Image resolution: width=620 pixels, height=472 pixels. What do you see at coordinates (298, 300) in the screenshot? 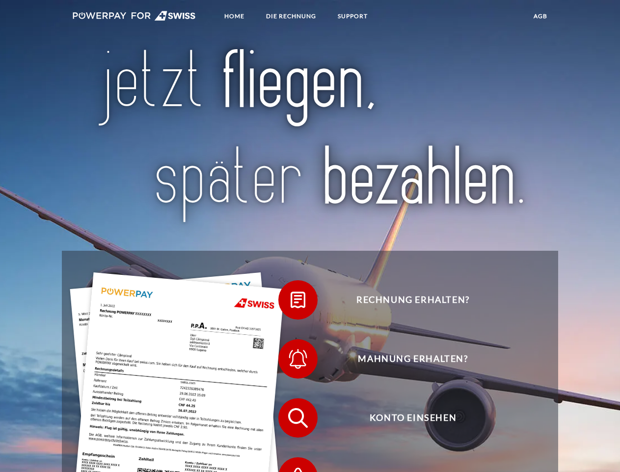
I see `img: qb_bill.svg` at bounding box center [298, 300].